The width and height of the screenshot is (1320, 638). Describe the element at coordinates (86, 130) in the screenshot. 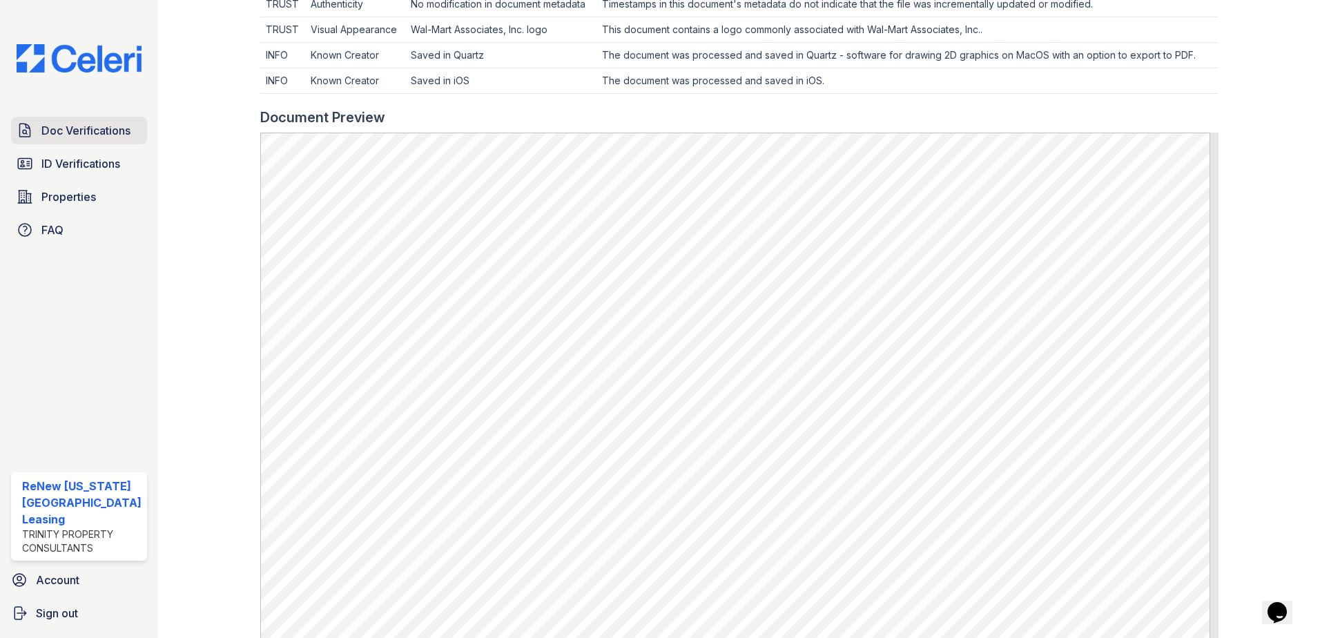

I see `span: Doc Verifications` at that location.